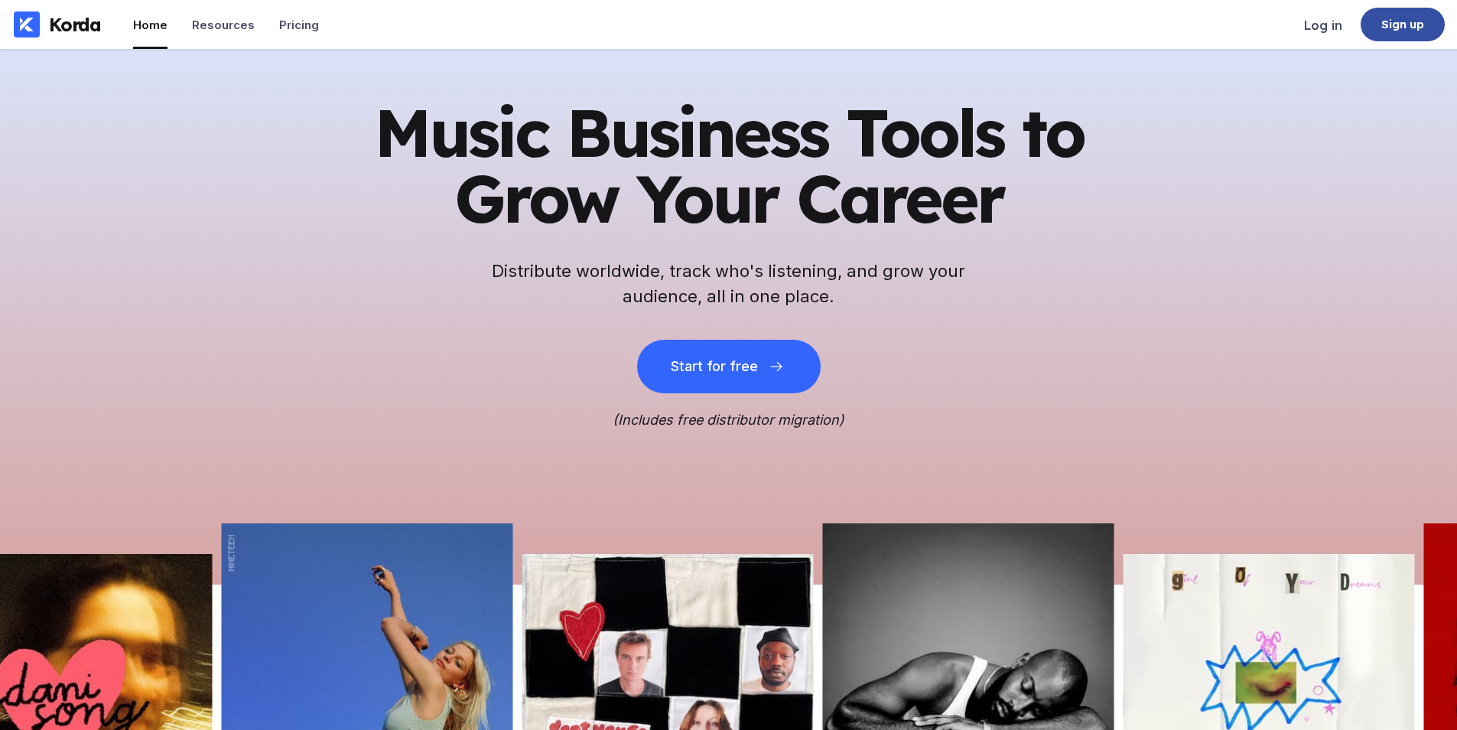  What do you see at coordinates (223, 24) in the screenshot?
I see `div: Resources` at bounding box center [223, 24].